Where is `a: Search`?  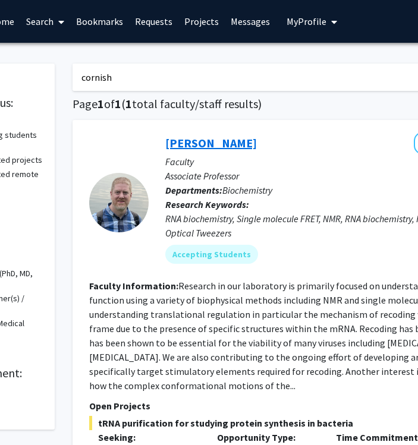
a: Search is located at coordinates (45, 21).